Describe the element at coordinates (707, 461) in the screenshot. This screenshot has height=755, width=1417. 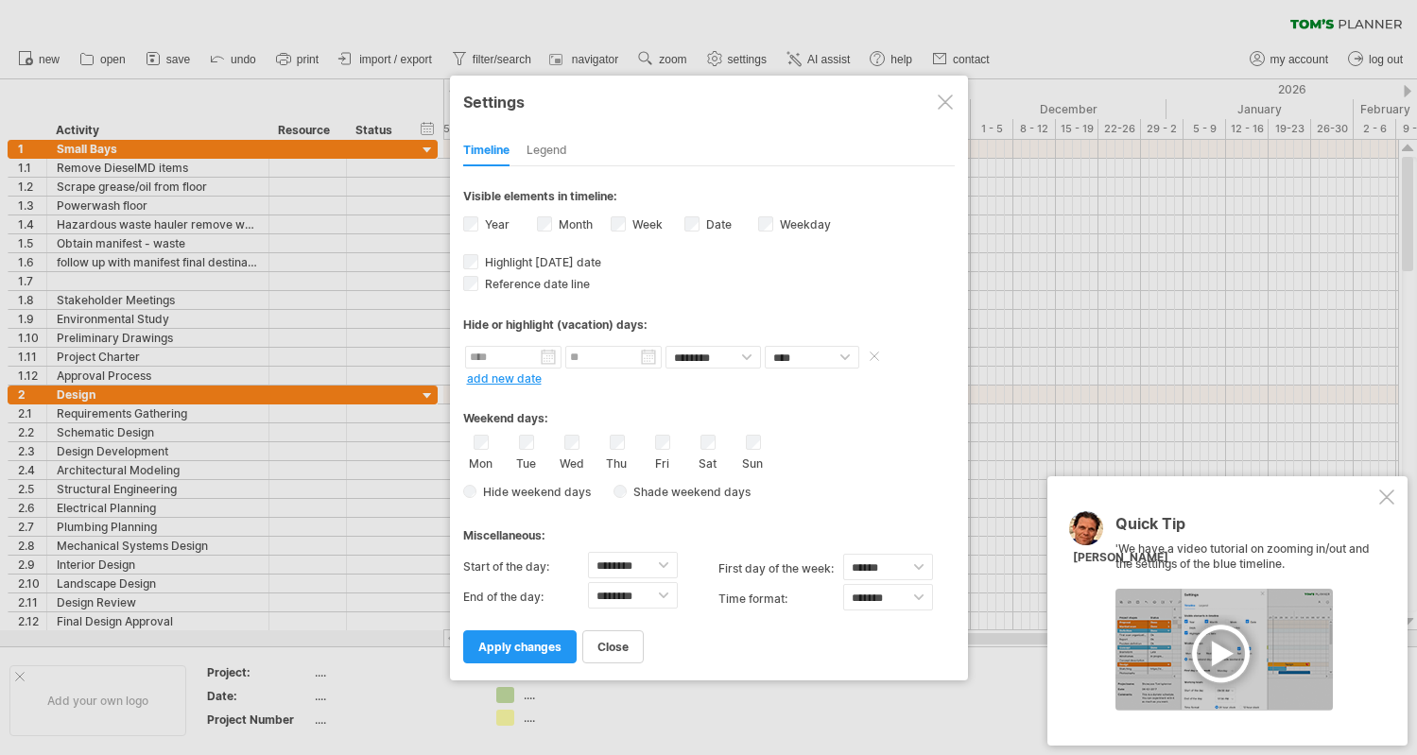
I see `label: Sat` at that location.